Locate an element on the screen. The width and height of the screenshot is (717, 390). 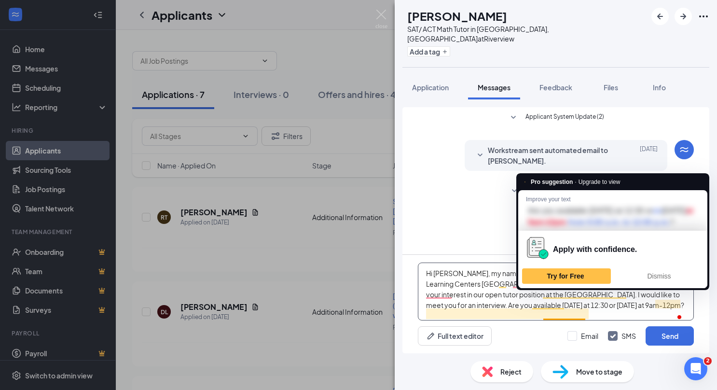
textarea: To enrich screen reader interactions, please activate Accessibility in Grammarly extension settings is located at coordinates (556, 292).